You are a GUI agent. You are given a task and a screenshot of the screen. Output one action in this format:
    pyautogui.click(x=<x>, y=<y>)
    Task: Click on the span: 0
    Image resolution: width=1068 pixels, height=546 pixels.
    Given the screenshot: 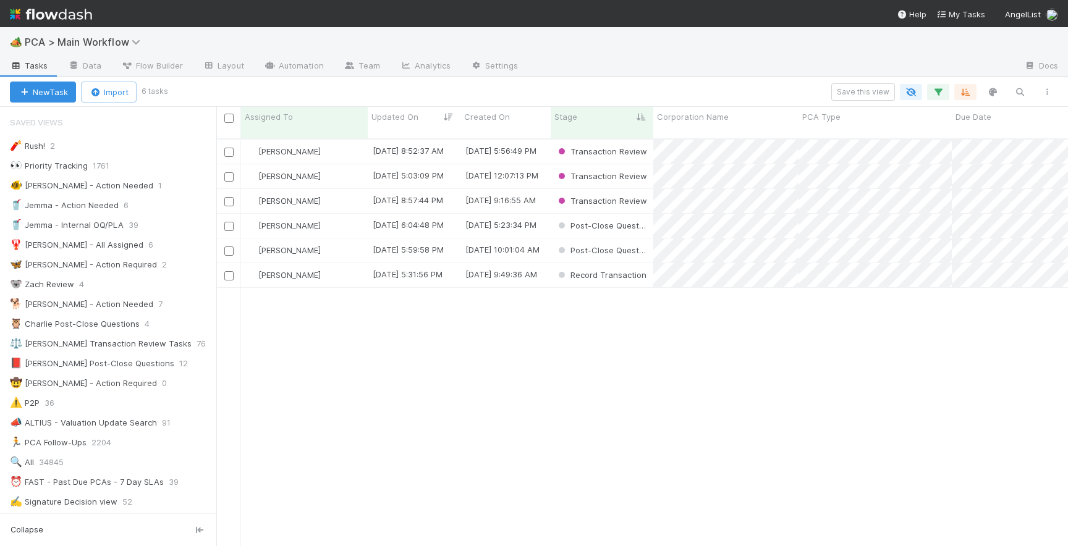 What is the action you would take?
    pyautogui.click(x=171, y=383)
    